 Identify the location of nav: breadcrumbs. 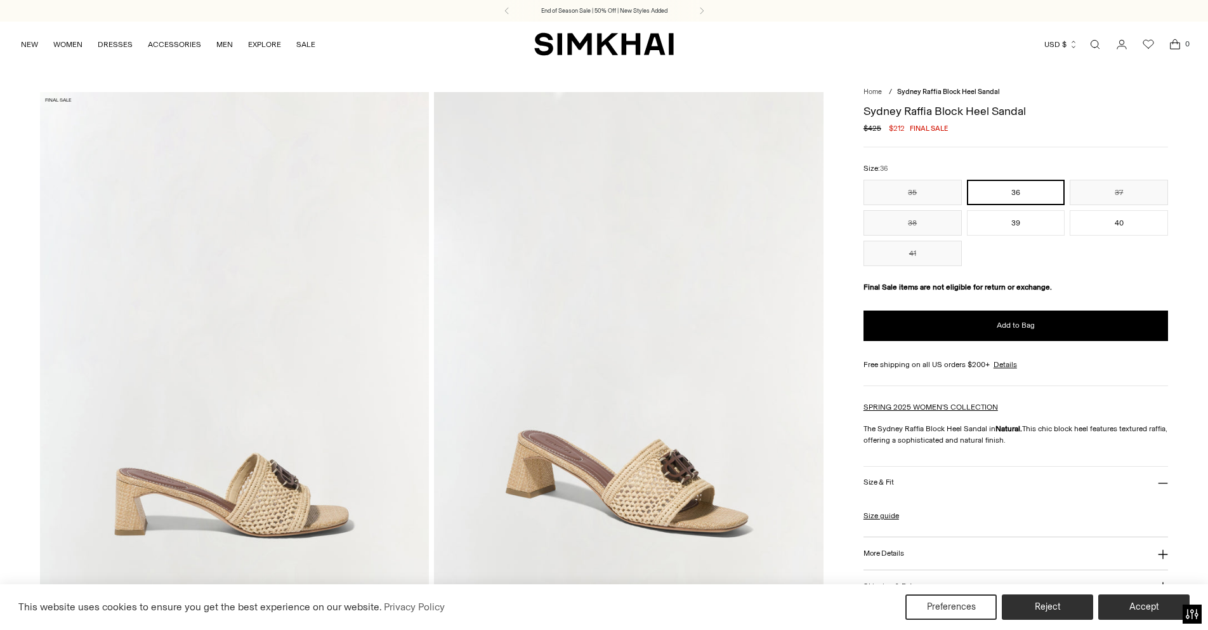
(1016, 92).